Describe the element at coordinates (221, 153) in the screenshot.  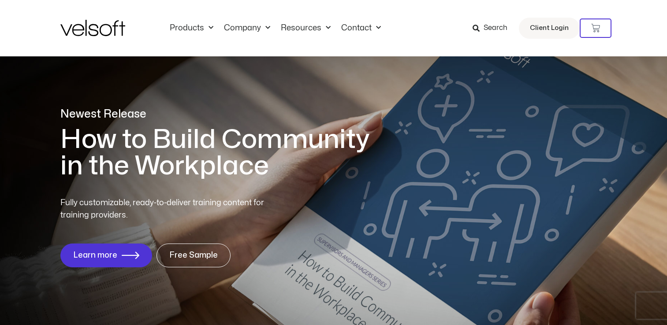
I see `h1: How to Build Community in the Workplace` at that location.